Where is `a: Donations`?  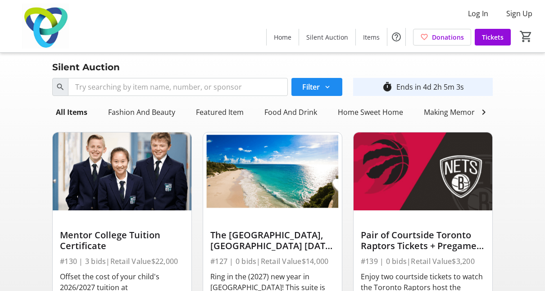
a: Donations is located at coordinates (442, 37).